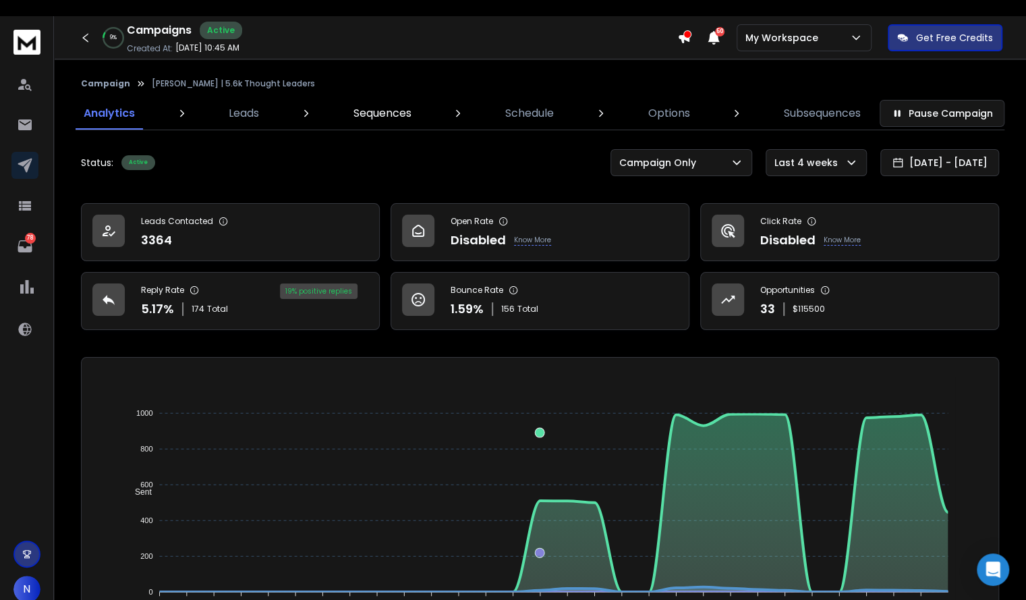  I want to click on p: 33, so click(768, 309).